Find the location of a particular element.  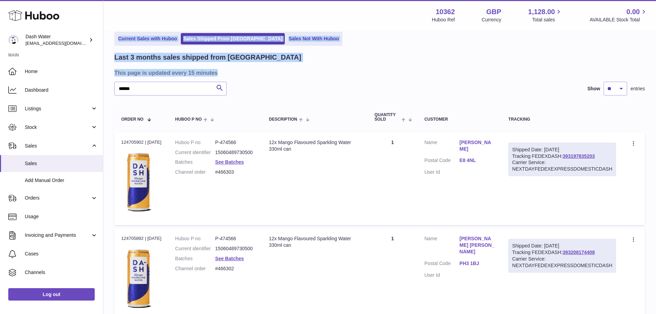

span: Listings is located at coordinates (58, 108).